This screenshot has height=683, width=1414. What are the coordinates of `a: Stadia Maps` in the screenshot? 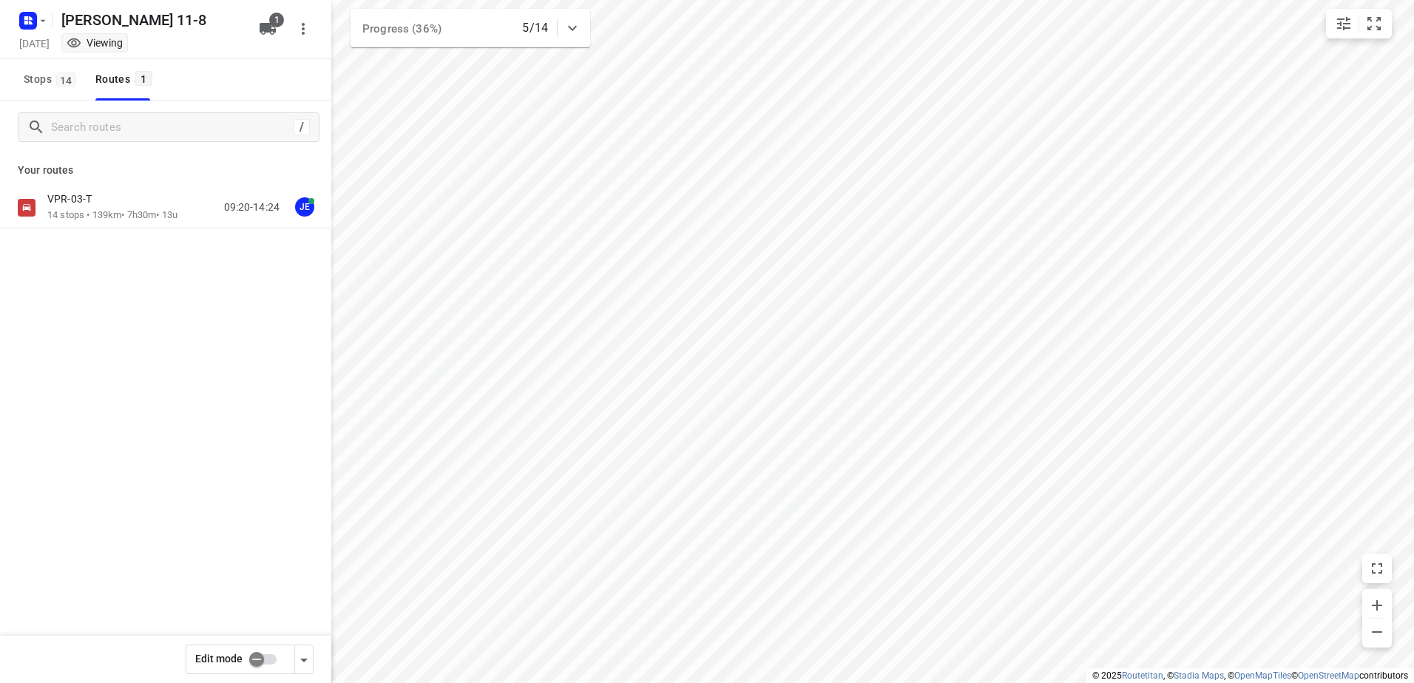 It's located at (1198, 676).